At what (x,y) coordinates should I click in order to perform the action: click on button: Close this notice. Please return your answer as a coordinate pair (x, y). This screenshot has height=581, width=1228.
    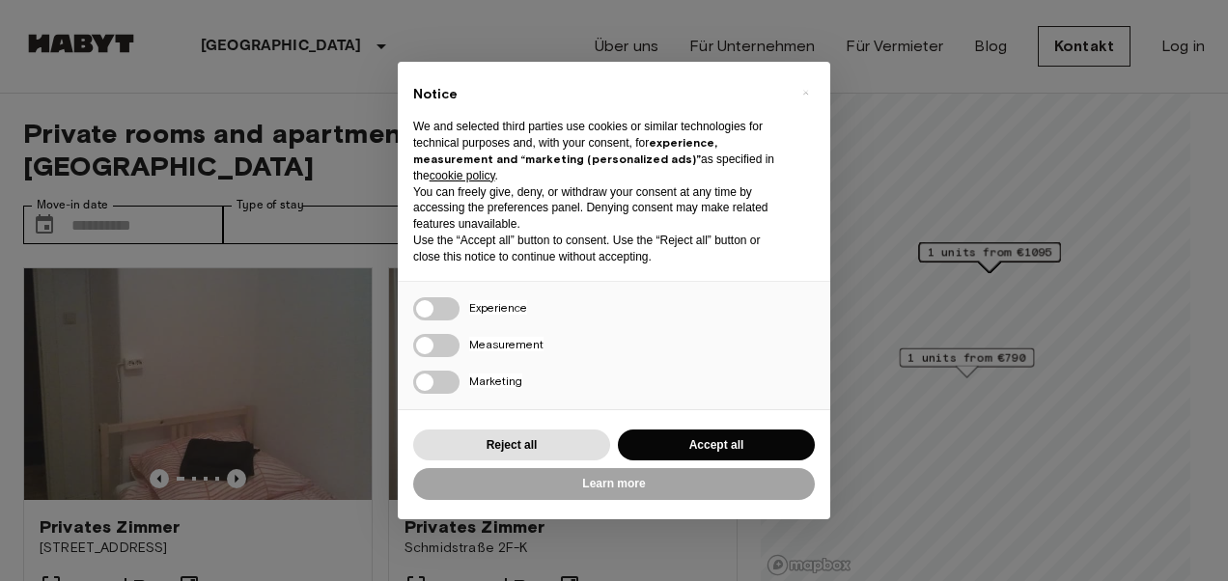
    Looking at the image, I should click on (805, 93).